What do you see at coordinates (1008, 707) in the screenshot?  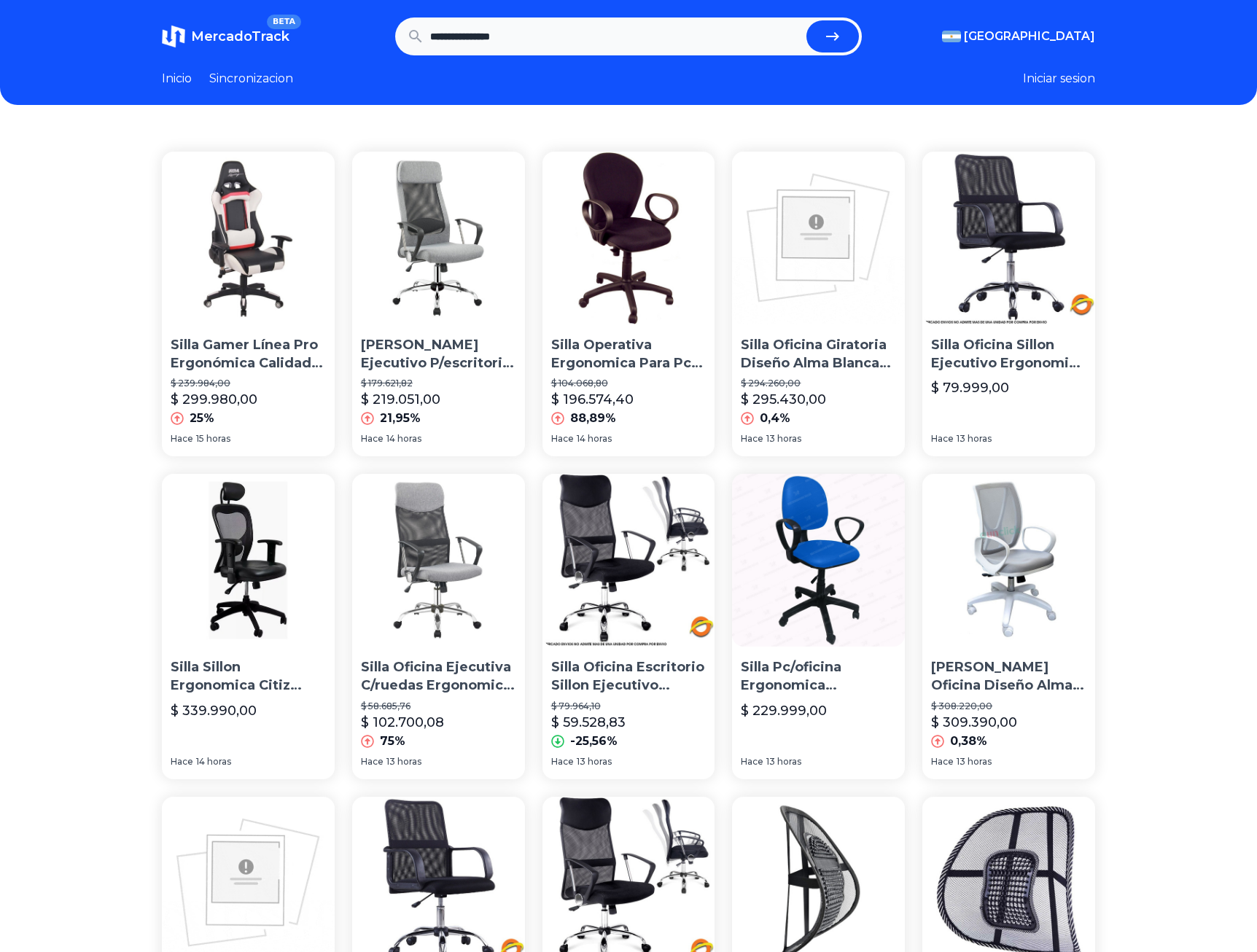 I see `p: $ 308.220,00` at bounding box center [1008, 707].